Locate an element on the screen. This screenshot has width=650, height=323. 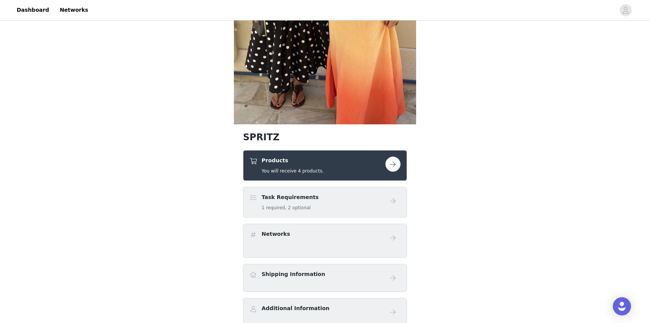
div: Open Intercom Messenger is located at coordinates (621, 307).